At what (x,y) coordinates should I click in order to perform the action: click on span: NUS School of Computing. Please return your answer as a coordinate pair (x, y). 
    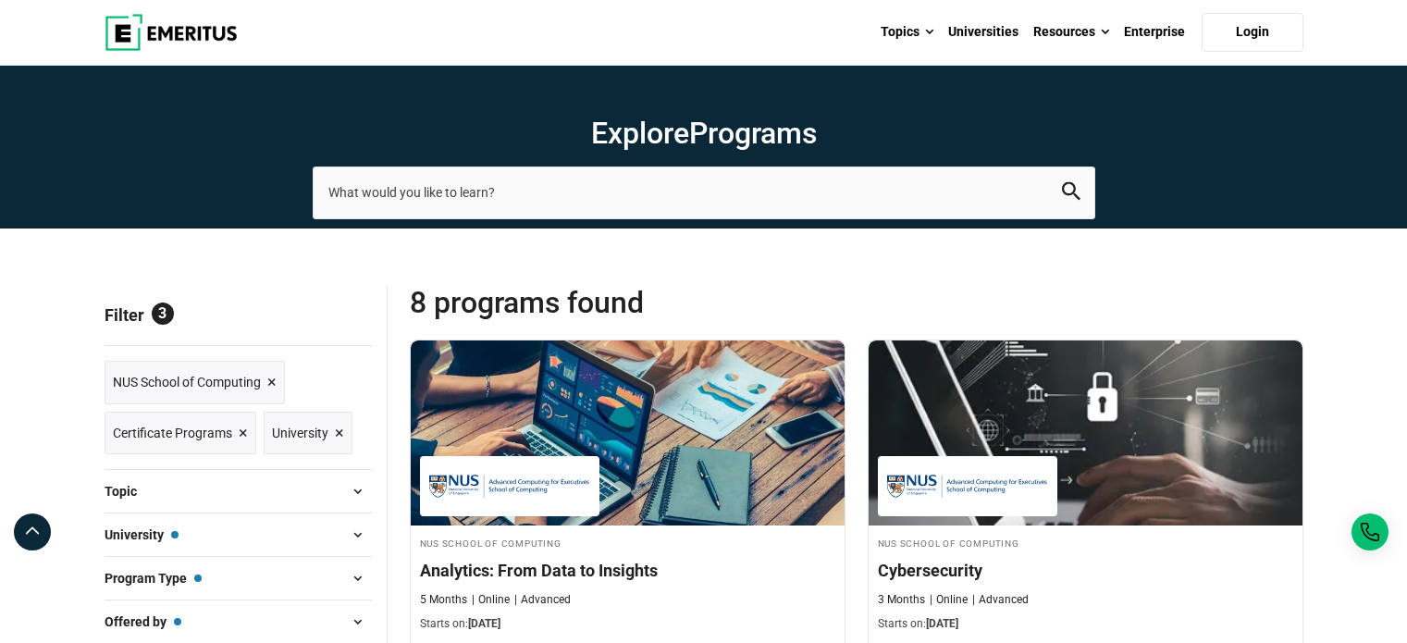
    Looking at the image, I should click on (187, 382).